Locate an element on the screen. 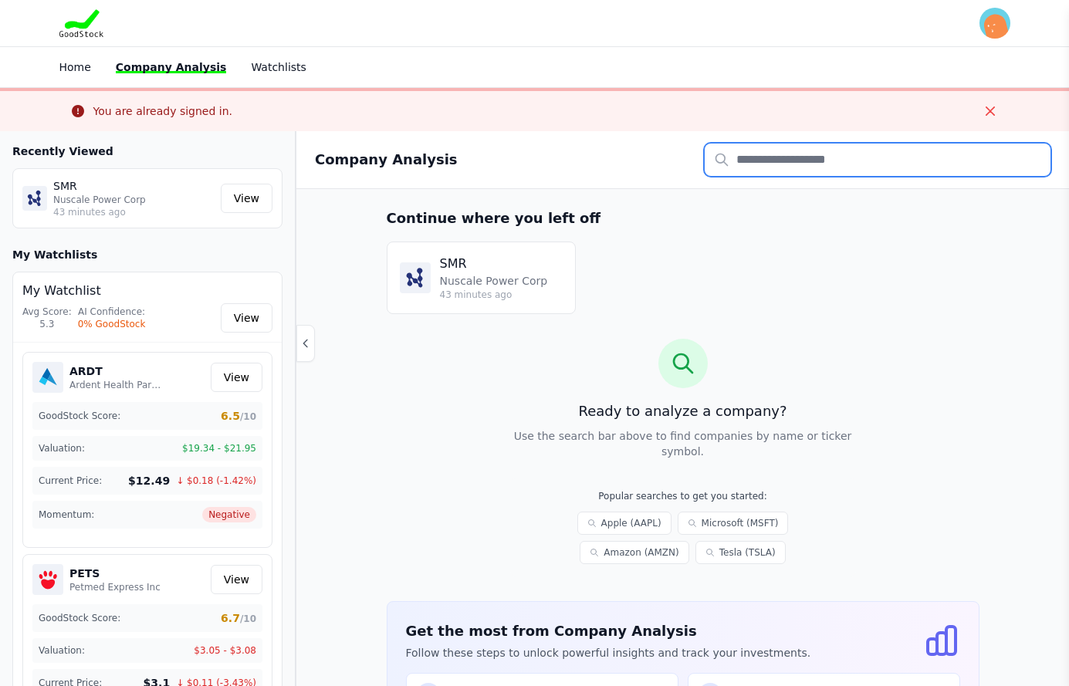 This screenshot has width=1069, height=686. img: Goodstock Logo is located at coordinates (82, 23).